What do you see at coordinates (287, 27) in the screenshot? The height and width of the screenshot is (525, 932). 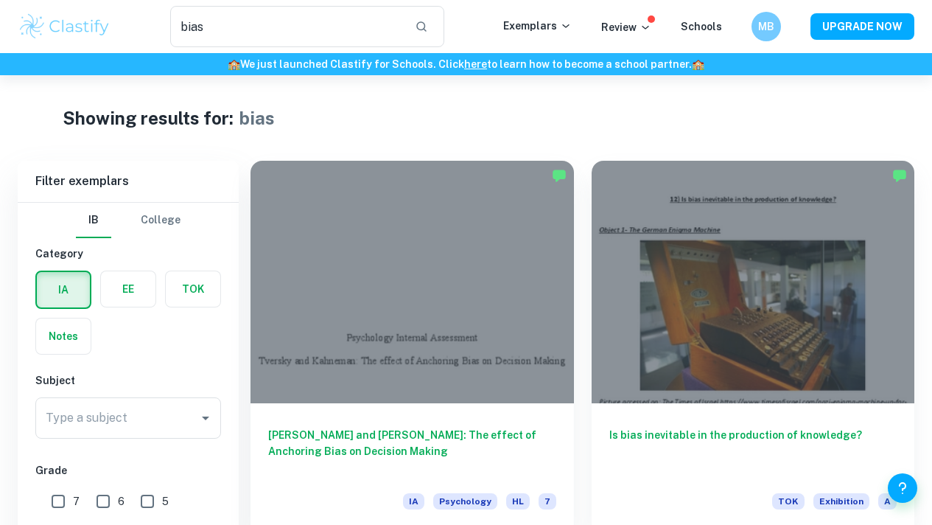 I see `input: Search for any exemplars...` at bounding box center [287, 27].